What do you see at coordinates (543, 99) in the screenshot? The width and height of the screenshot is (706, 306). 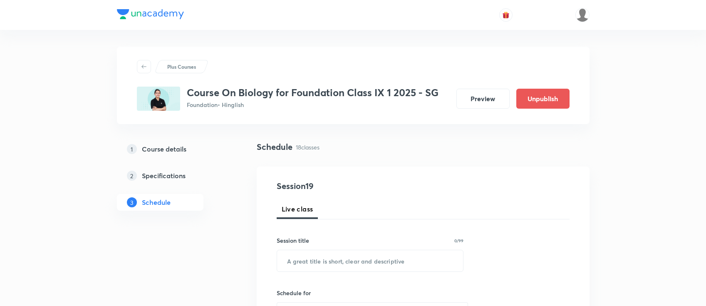 I see `button: Unpublish` at bounding box center [543, 99].